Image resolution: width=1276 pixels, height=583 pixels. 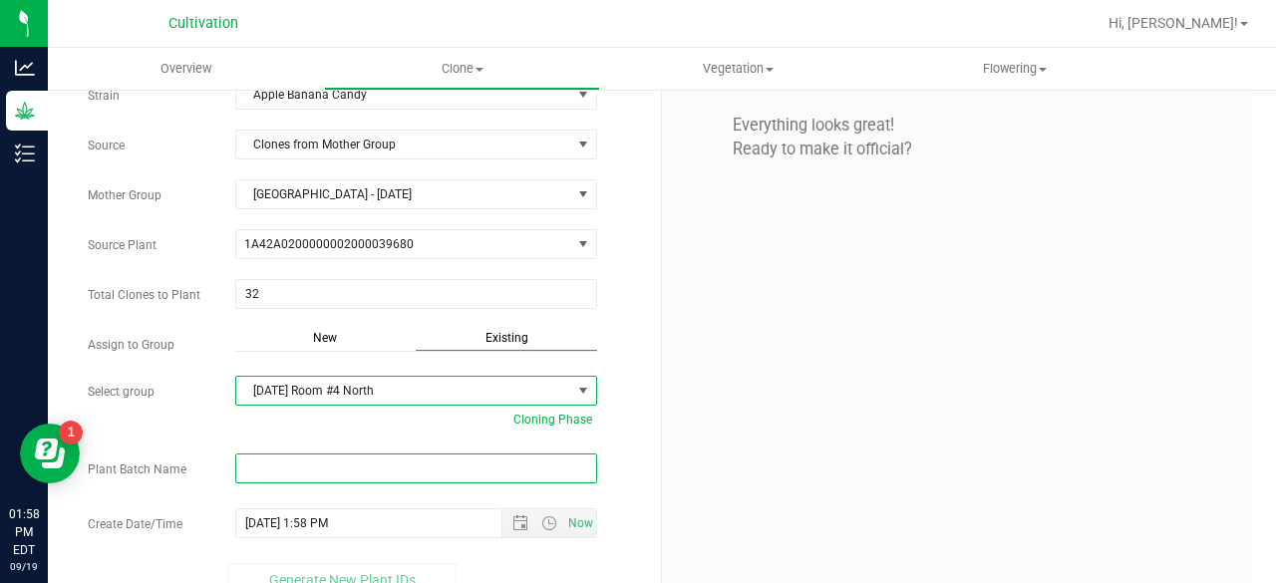 I want to click on inline-svg: Grow, so click(x=25, y=111).